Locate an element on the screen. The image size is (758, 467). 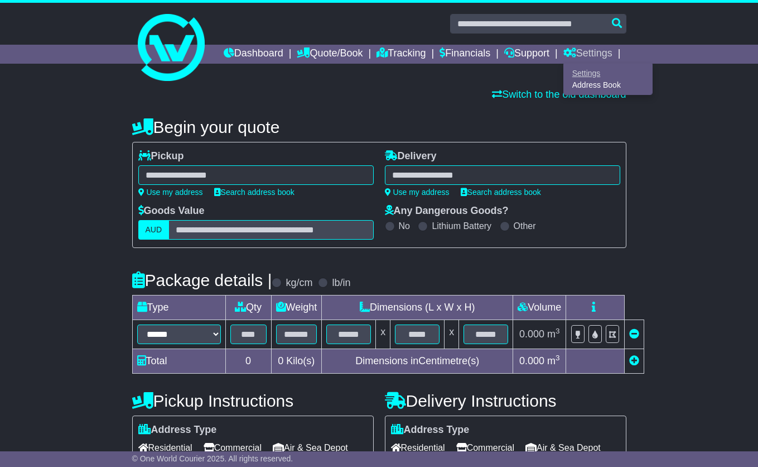
a: Switch to the old dashboard is located at coordinates (559, 94).